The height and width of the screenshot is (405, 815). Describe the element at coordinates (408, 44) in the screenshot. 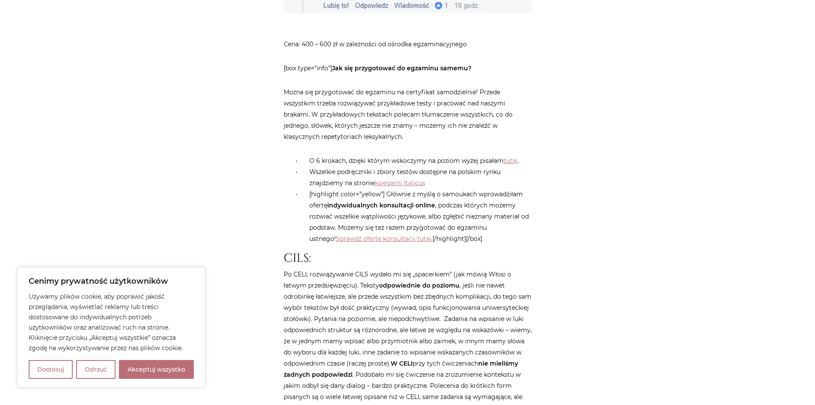

I see `p: Cena: 400 – 600 zł w zależności od ośrodka egzaminacyjnego` at that location.